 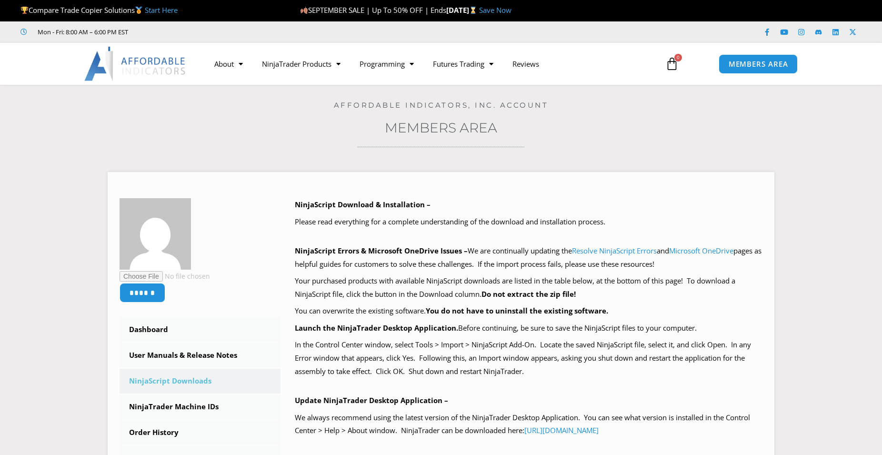 What do you see at coordinates (529, 258) in the screenshot?
I see `p: We are continually updating the and pages as helpful guides for customers to solve these challeng...` at bounding box center [529, 258].